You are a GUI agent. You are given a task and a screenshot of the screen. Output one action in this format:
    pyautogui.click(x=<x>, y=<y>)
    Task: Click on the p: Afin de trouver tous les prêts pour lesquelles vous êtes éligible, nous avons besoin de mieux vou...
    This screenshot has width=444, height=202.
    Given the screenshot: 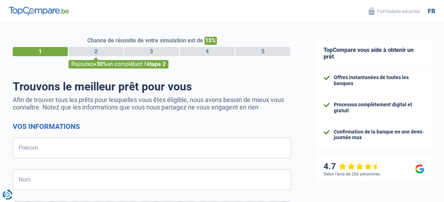 What is the action you would take?
    pyautogui.click(x=152, y=104)
    